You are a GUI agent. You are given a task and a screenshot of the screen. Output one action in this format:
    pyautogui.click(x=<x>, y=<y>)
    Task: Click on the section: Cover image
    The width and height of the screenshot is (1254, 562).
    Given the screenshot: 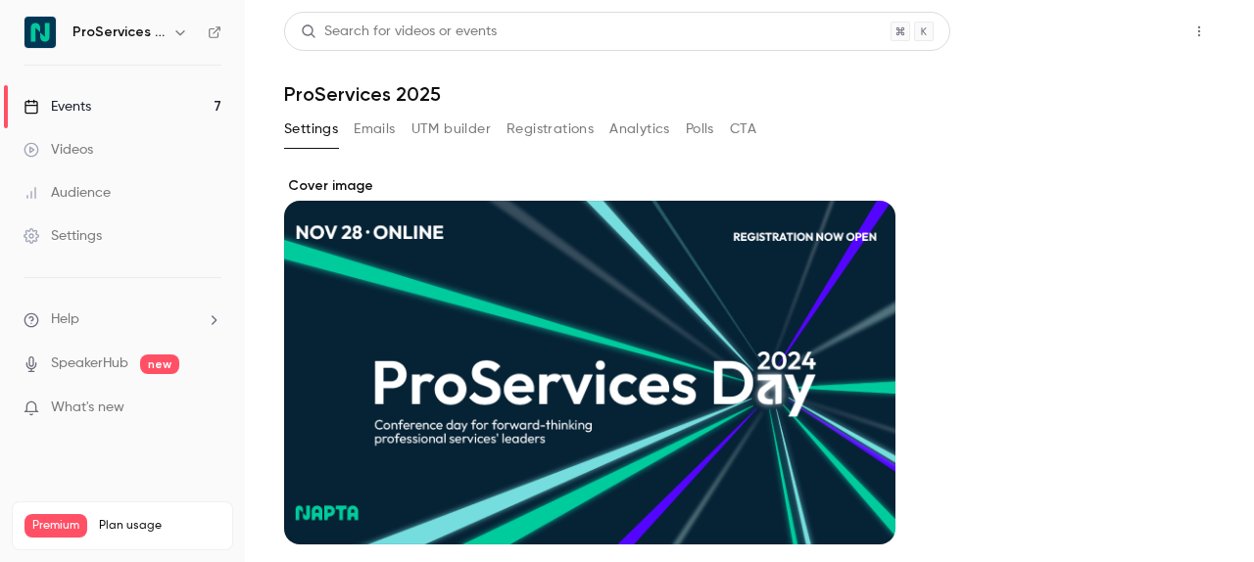 What is the action you would take?
    pyautogui.click(x=590, y=361)
    